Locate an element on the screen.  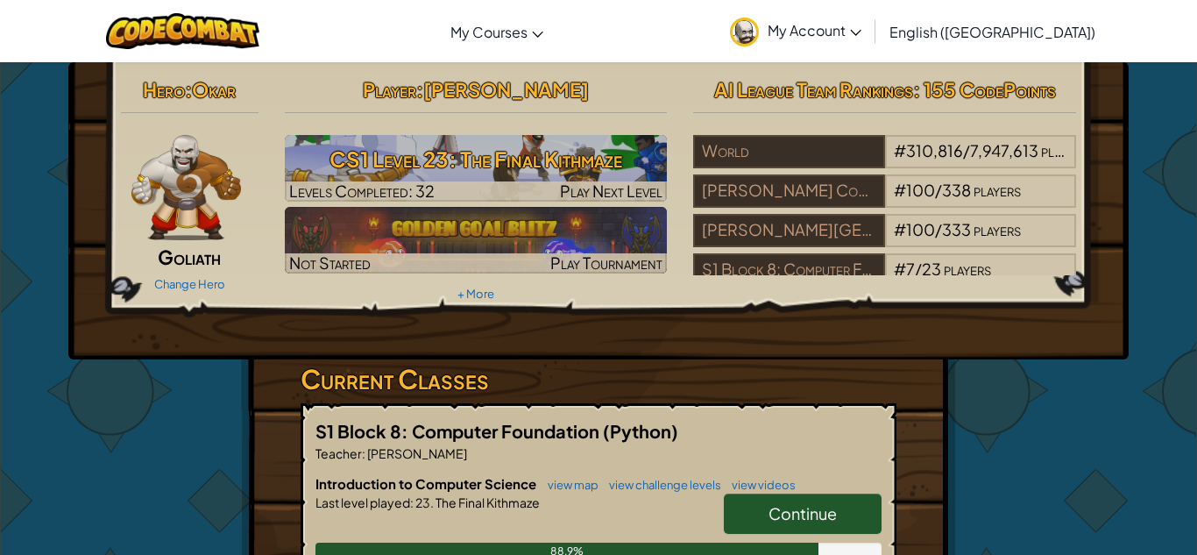
span: 23 is located at coordinates (932, 268).